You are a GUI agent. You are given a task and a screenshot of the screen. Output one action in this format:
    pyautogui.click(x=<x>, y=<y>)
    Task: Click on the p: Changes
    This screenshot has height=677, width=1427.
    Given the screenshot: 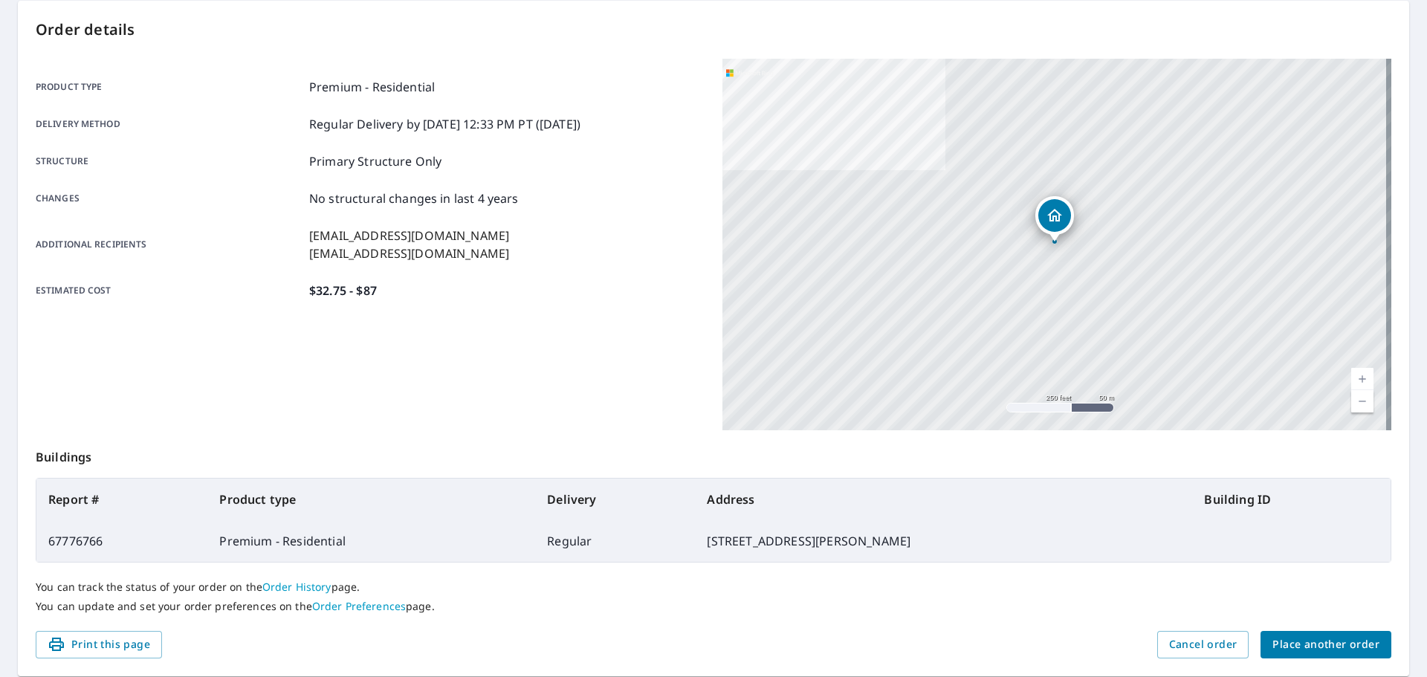 What is the action you would take?
    pyautogui.click(x=169, y=198)
    